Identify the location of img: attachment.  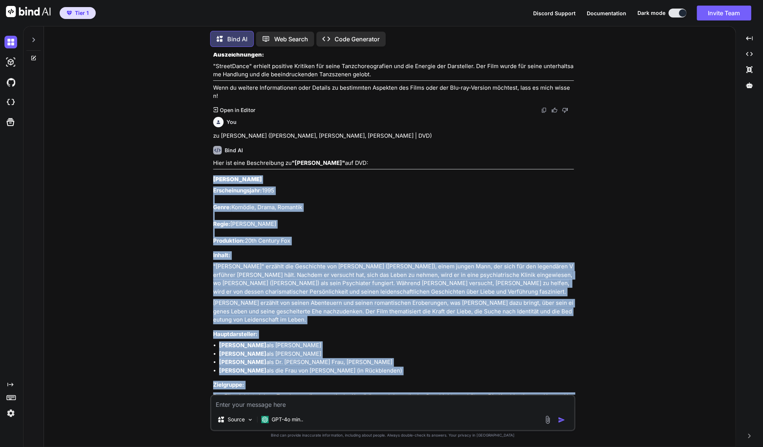
(547, 420).